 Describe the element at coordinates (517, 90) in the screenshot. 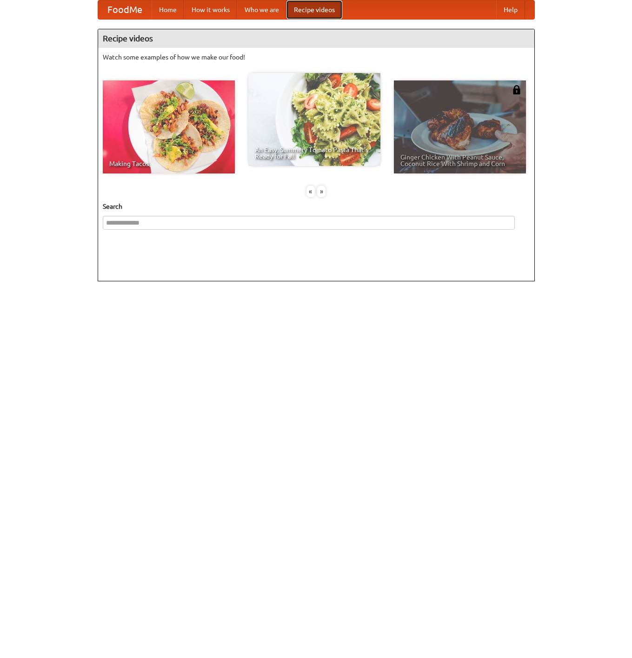

I see `img: 483408.png` at that location.